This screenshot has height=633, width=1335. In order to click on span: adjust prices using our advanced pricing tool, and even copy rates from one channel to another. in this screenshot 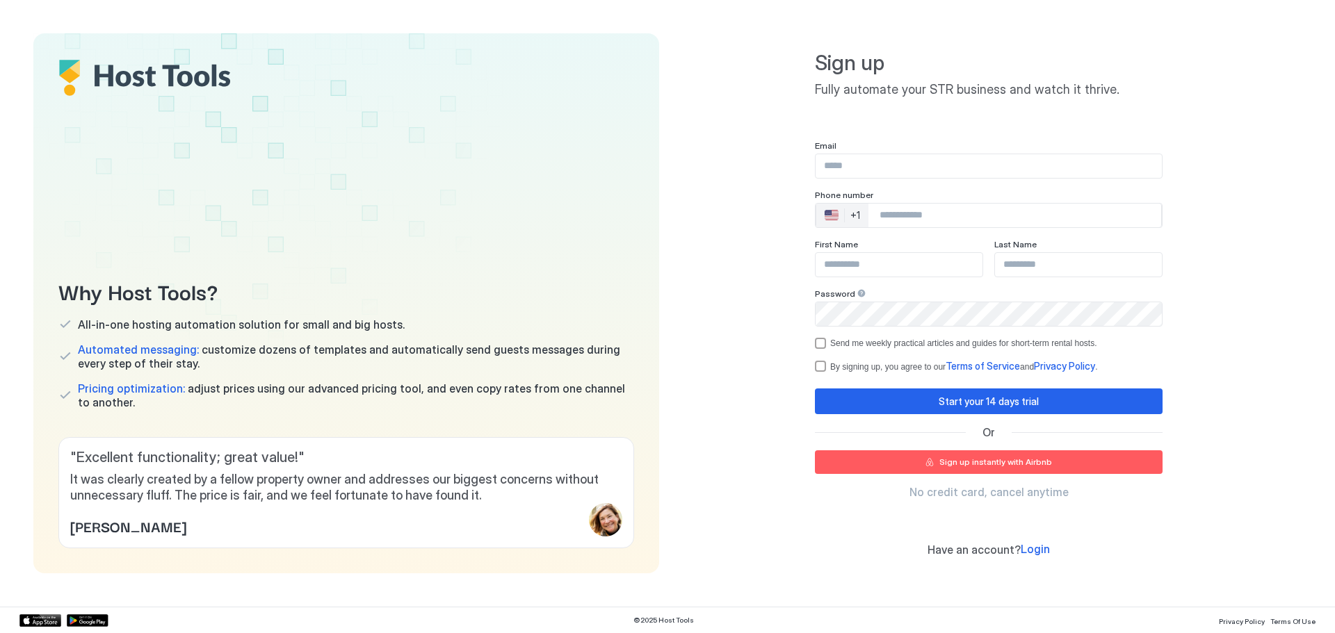, I will do `click(356, 396)`.